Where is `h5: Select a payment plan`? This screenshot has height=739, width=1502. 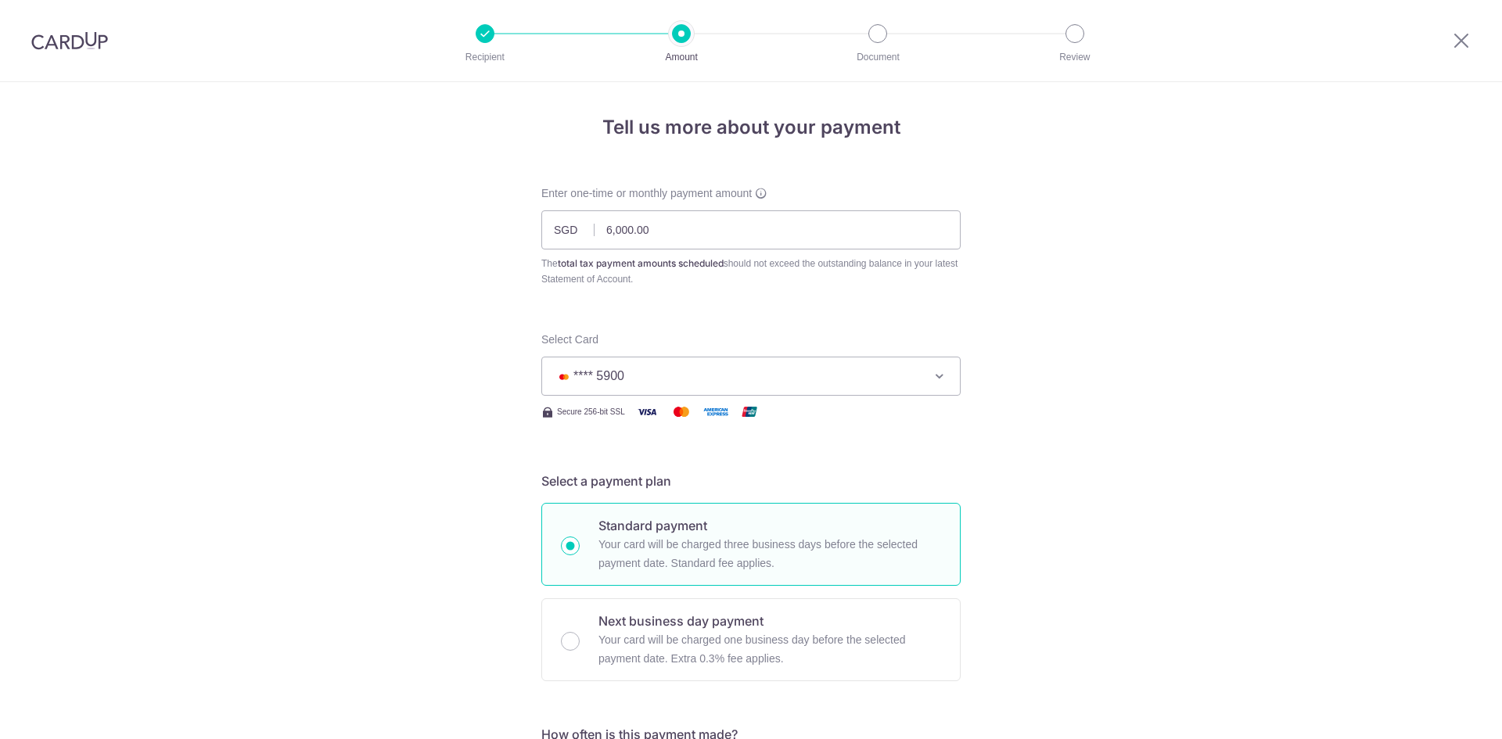
h5: Select a payment plan is located at coordinates (751, 481).